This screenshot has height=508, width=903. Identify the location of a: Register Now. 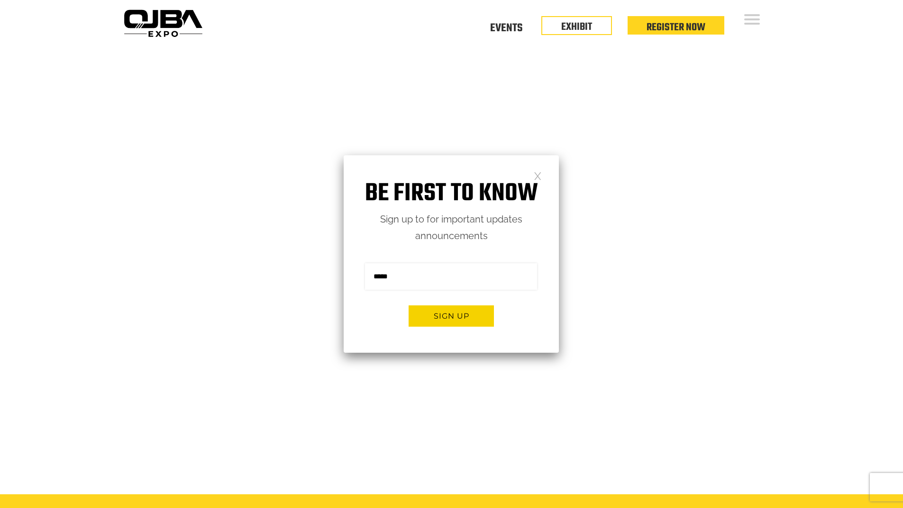
(676, 27).